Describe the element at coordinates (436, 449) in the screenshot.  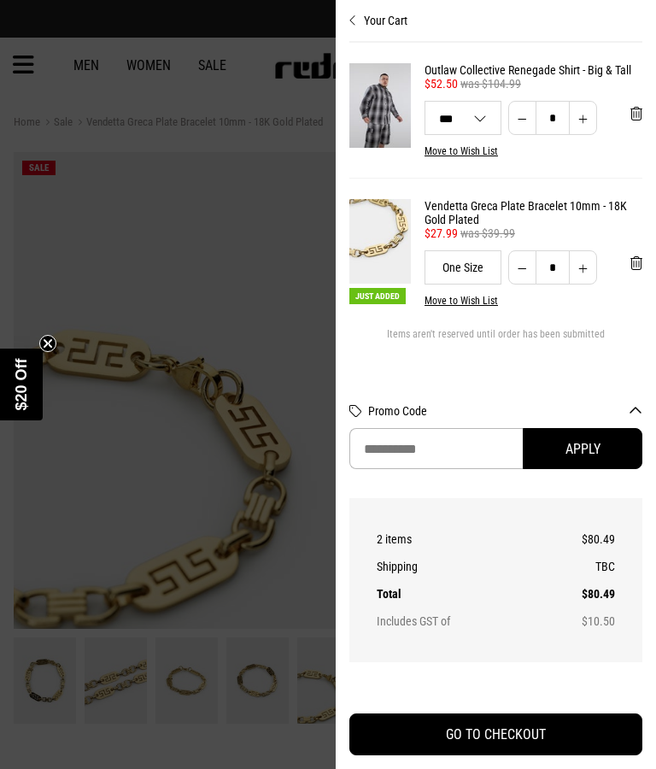
I see `input: Promo Code` at that location.